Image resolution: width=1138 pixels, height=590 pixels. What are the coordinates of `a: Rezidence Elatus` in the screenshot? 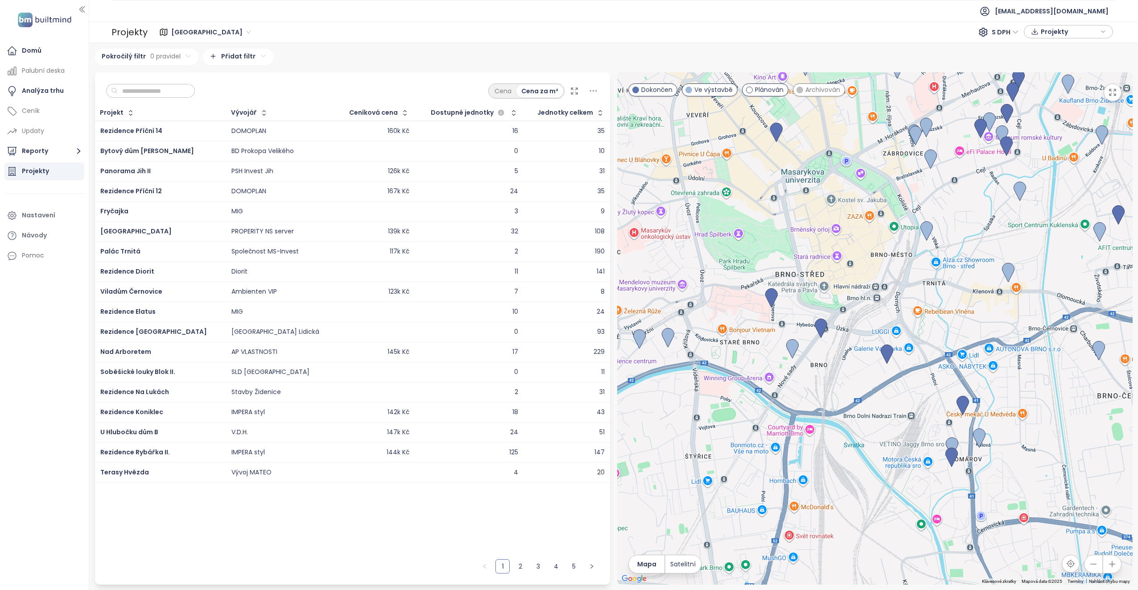 It's located at (128, 311).